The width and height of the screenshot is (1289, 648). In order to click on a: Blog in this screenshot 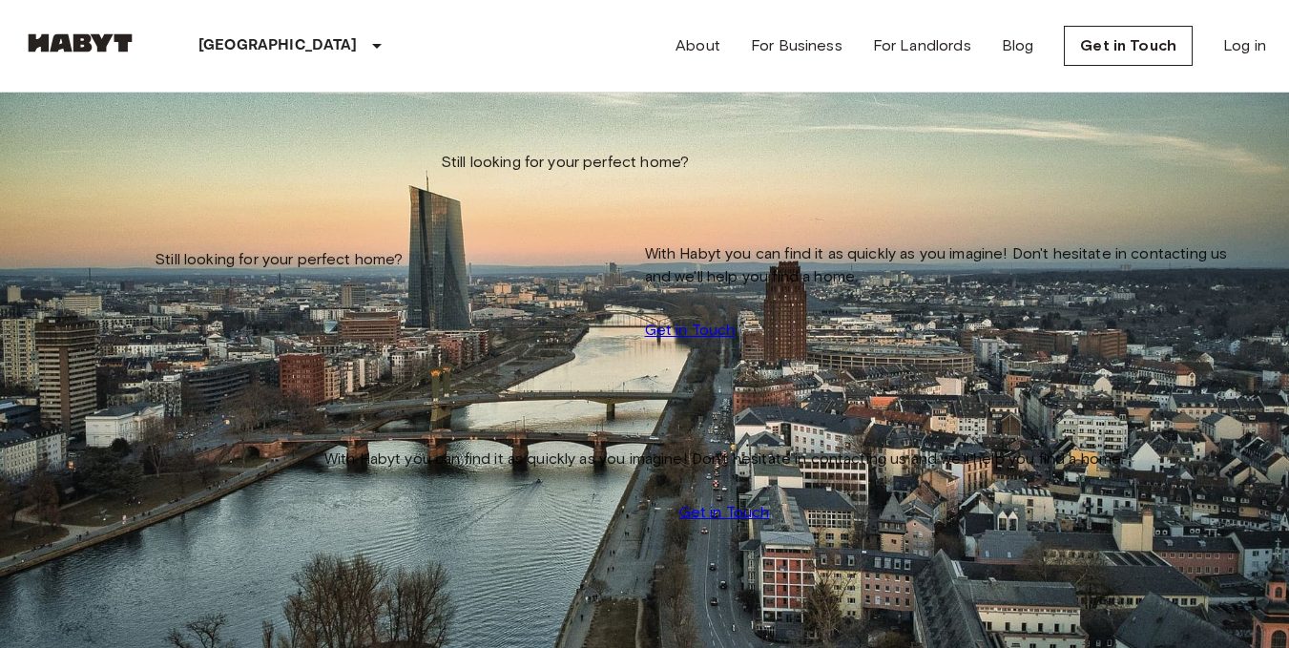, I will do `click(1018, 46)`.